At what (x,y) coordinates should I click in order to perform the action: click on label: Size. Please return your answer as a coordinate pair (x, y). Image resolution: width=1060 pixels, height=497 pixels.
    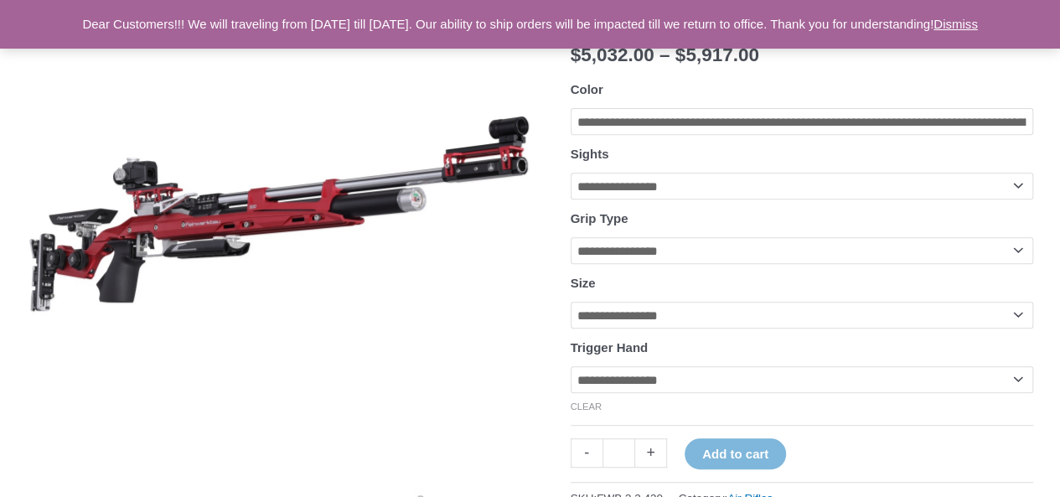
    Looking at the image, I should click on (583, 282).